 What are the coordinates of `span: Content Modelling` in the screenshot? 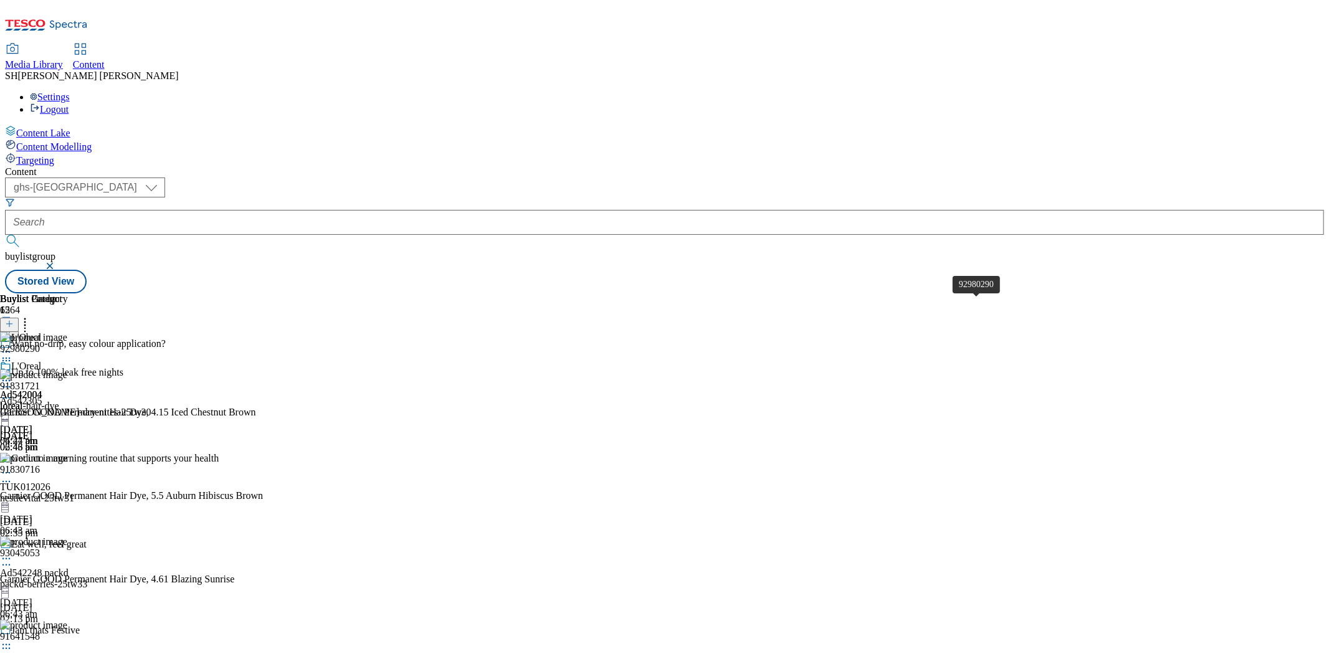 It's located at (54, 146).